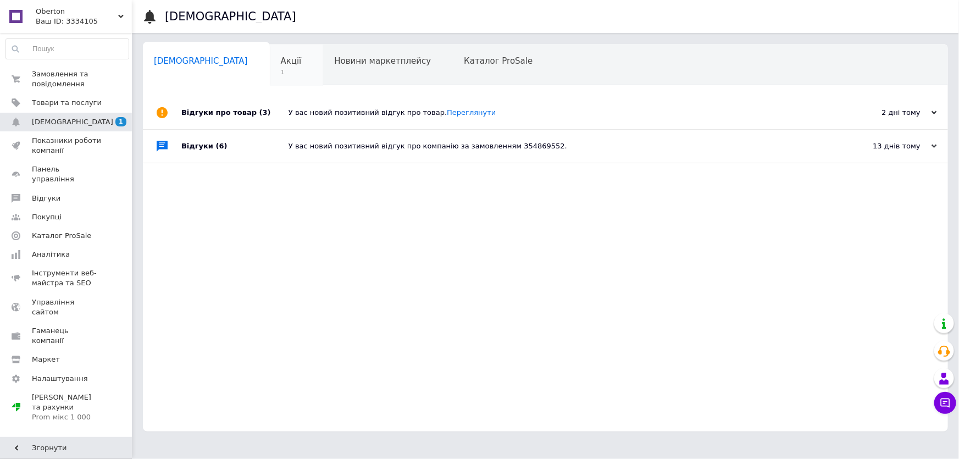 Image resolution: width=959 pixels, height=459 pixels. I want to click on button: Чат з покупцем, so click(945, 403).